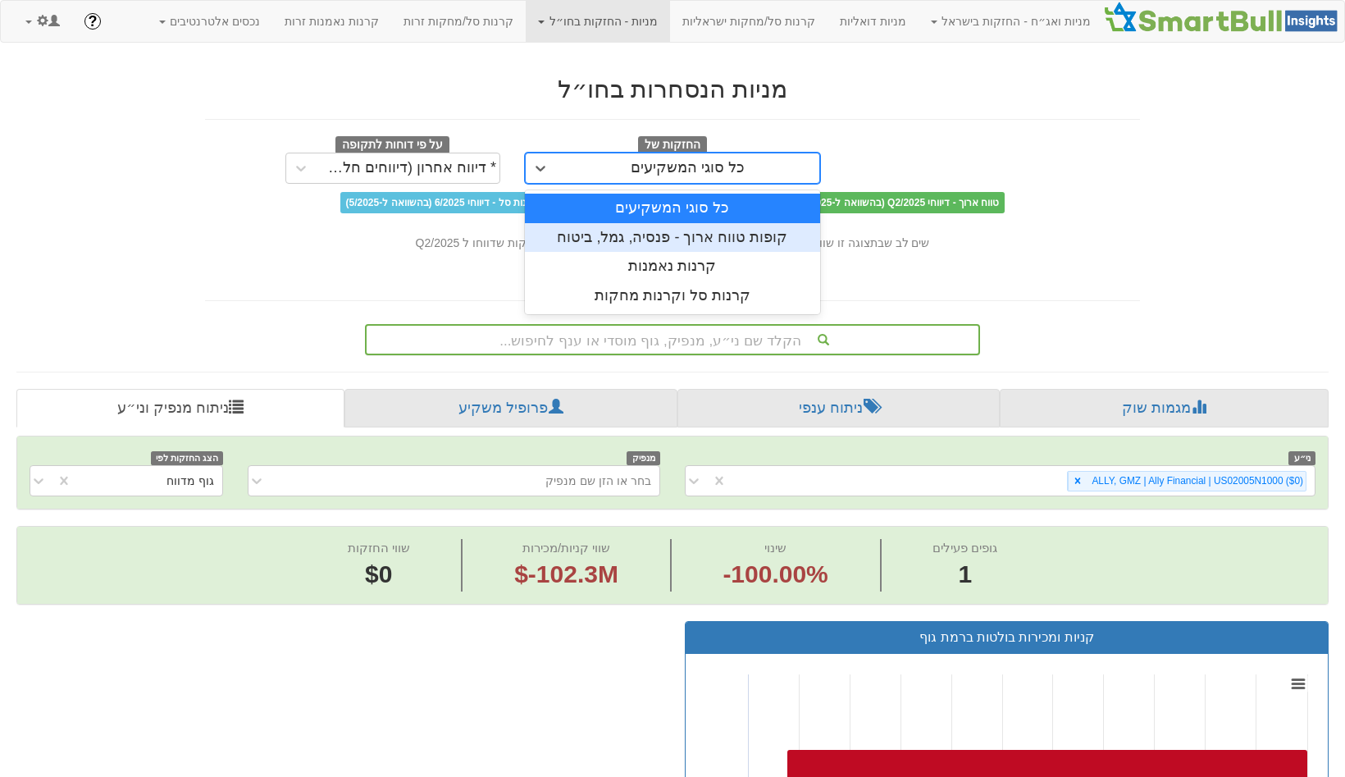 The image size is (1345, 777). What do you see at coordinates (1164, 409) in the screenshot?
I see `a: מגמות שוק` at bounding box center [1164, 409].